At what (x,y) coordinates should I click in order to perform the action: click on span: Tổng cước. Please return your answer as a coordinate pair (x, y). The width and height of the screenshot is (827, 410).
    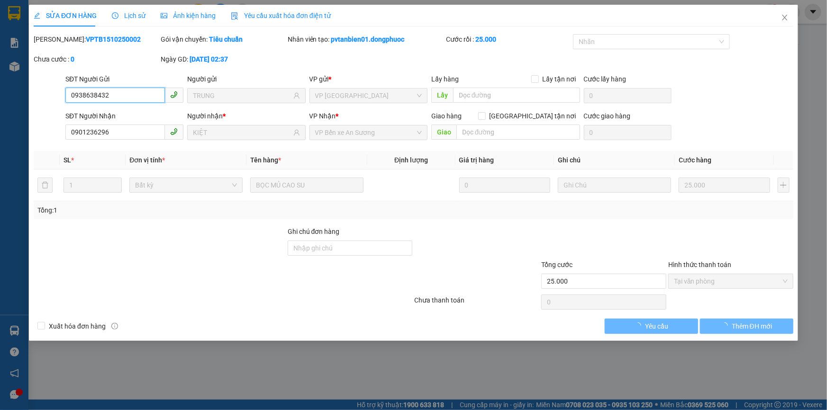
    Looking at the image, I should click on (557, 265).